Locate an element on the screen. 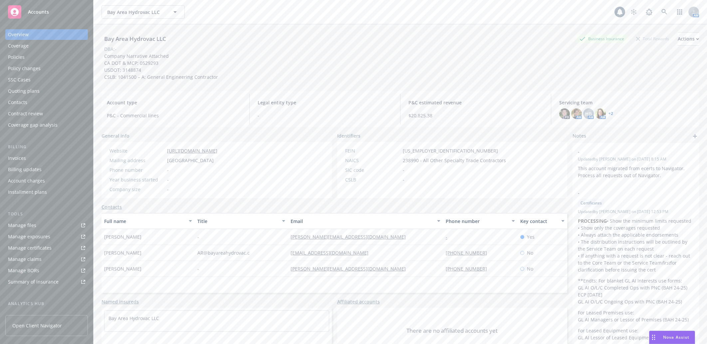  div: Policies is located at coordinates (16, 57).